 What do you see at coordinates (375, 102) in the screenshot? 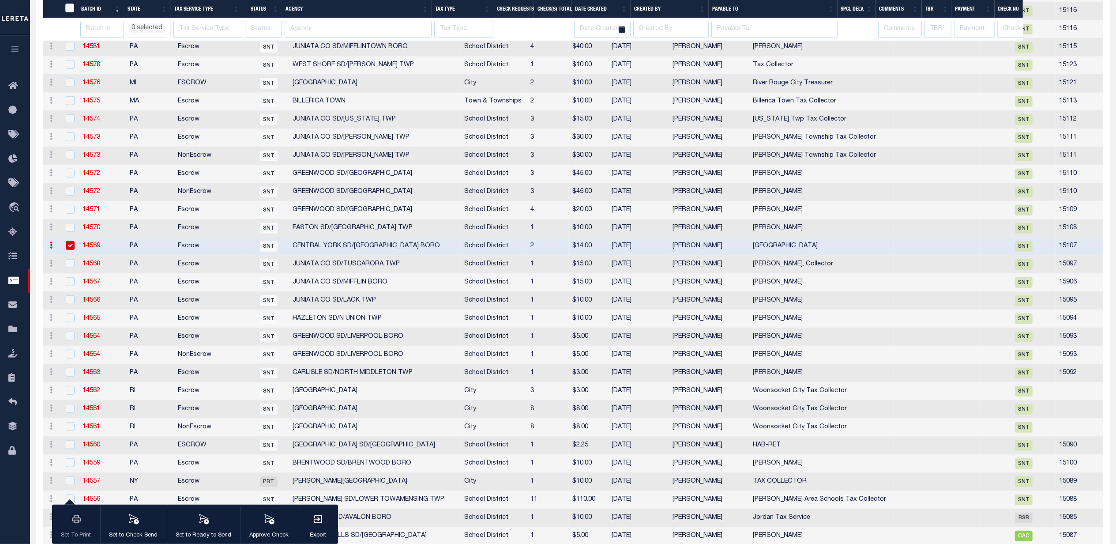
I see `td: BILLERICA TOWN` at bounding box center [375, 102].